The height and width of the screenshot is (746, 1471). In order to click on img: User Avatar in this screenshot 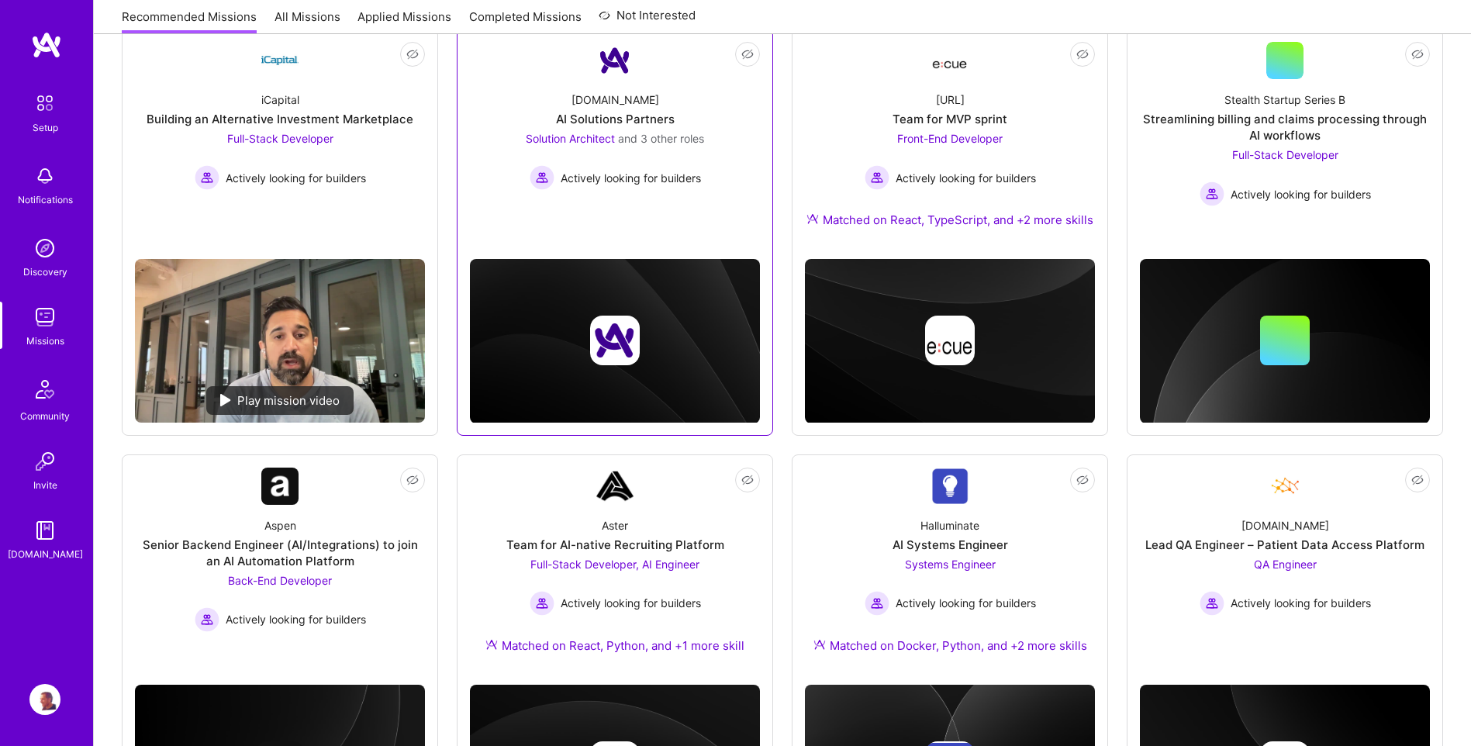, I will do `click(45, 700)`.